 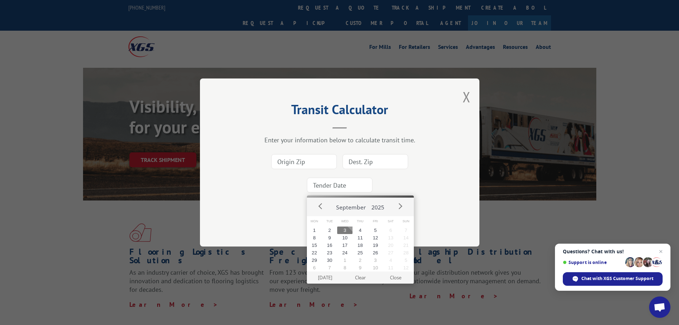 I want to click on span: Wed, so click(x=345, y=221).